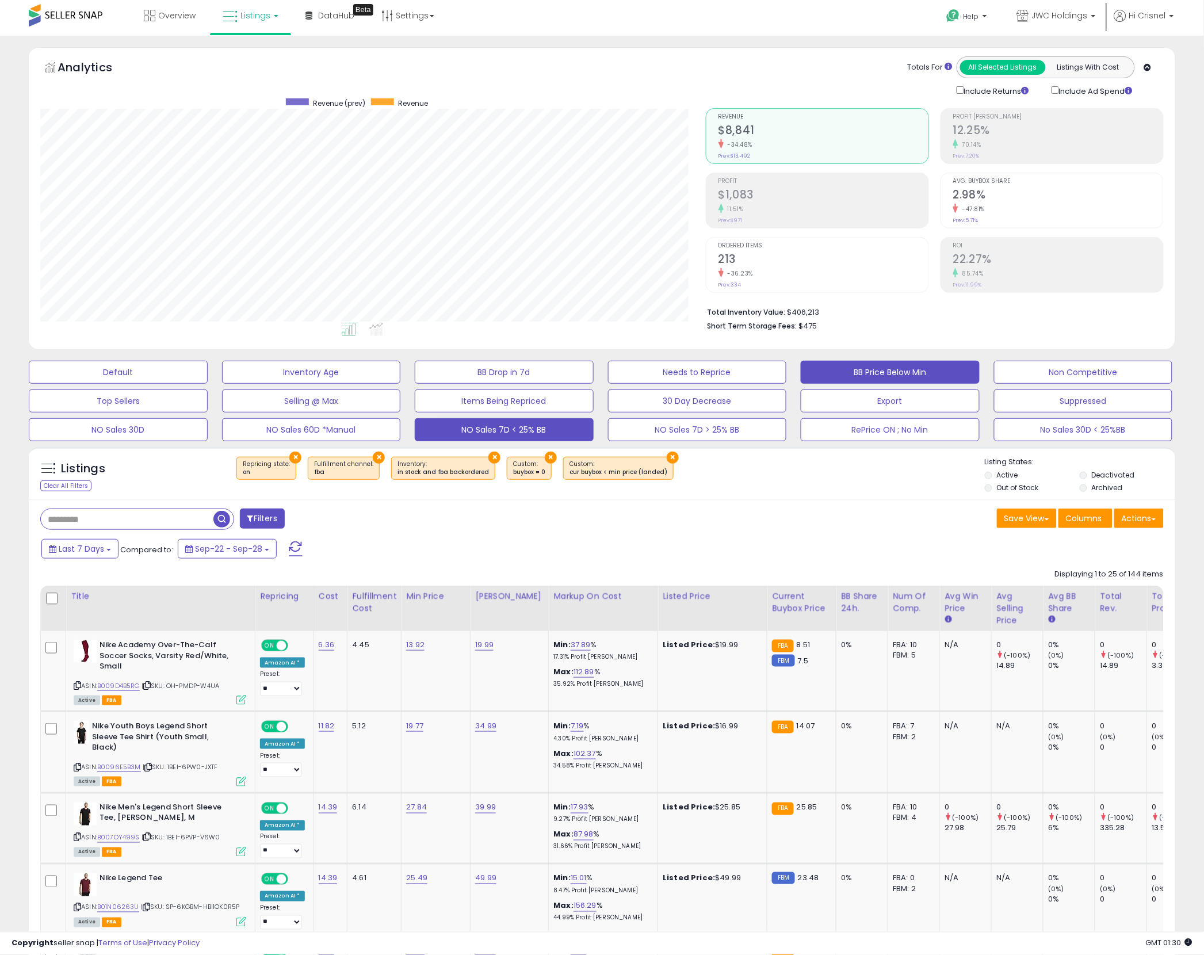 The width and height of the screenshot is (1204, 955). I want to click on a: B009D4B5RG, so click(119, 686).